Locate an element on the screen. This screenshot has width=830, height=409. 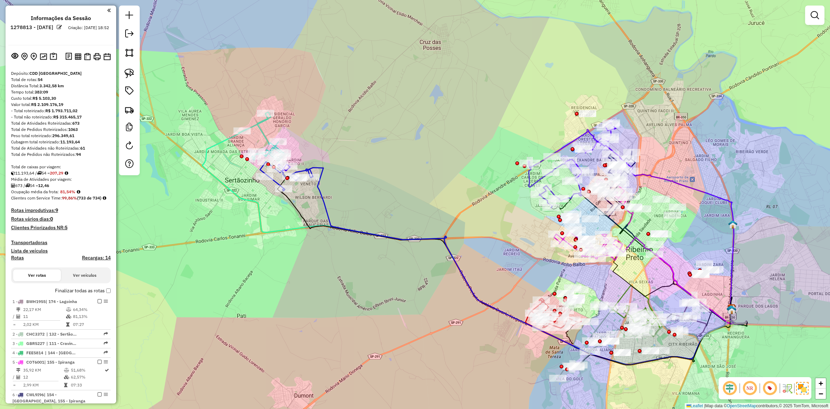
strong: 5 is located at coordinates (66, 227).